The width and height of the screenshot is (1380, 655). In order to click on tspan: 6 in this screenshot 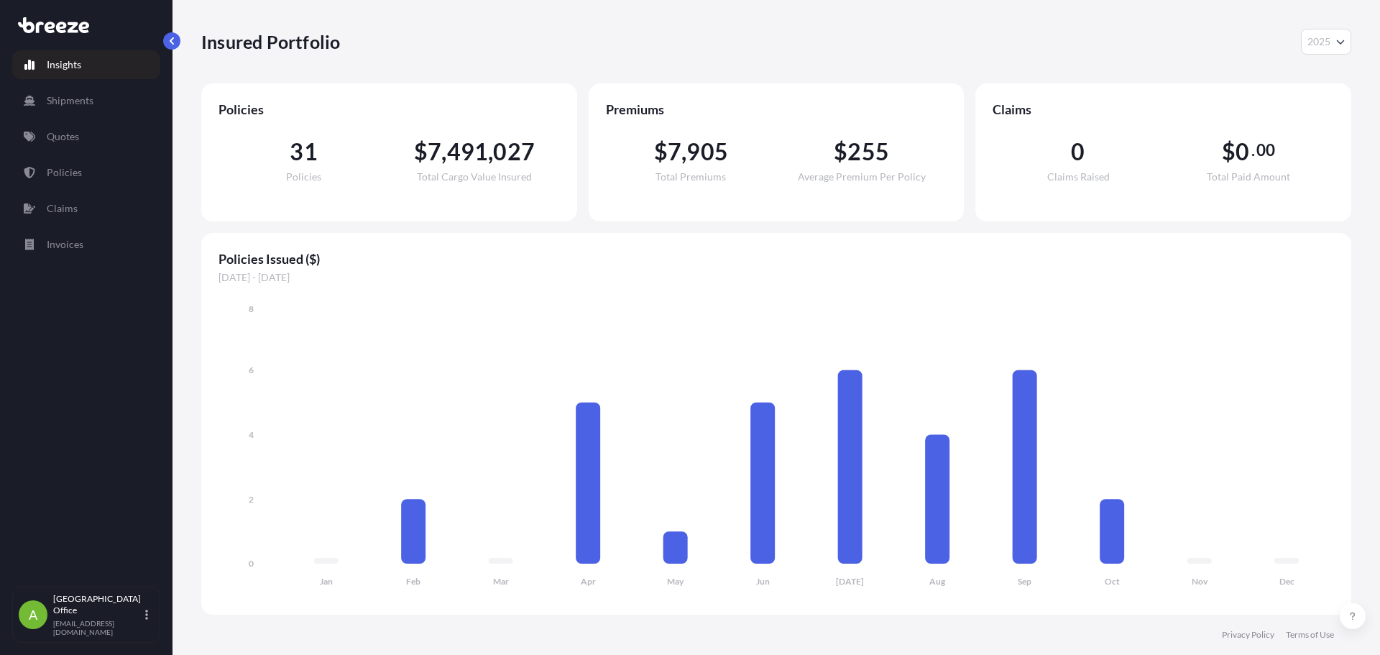, I will do `click(251, 370)`.